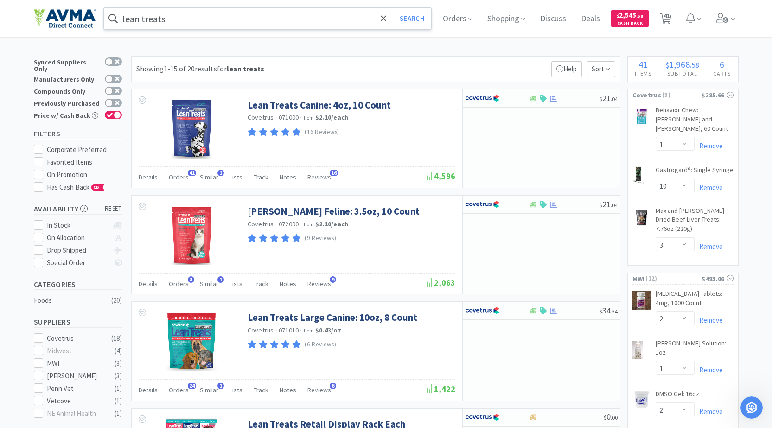  Describe the element at coordinates (76, 401) in the screenshot. I see `div: Vetcove` at that location.